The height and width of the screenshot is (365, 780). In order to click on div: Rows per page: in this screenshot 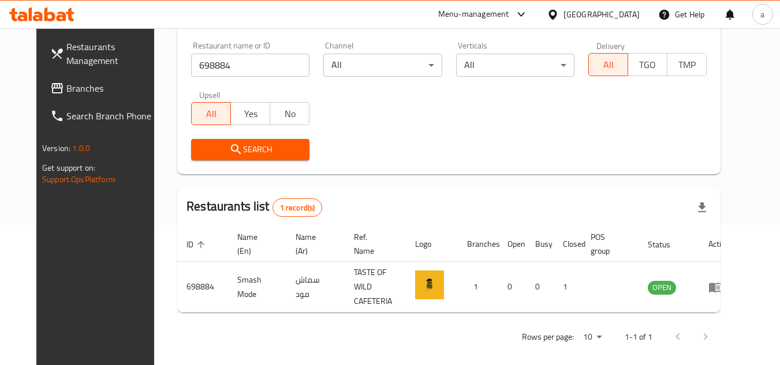, I will do `click(592, 338)`.